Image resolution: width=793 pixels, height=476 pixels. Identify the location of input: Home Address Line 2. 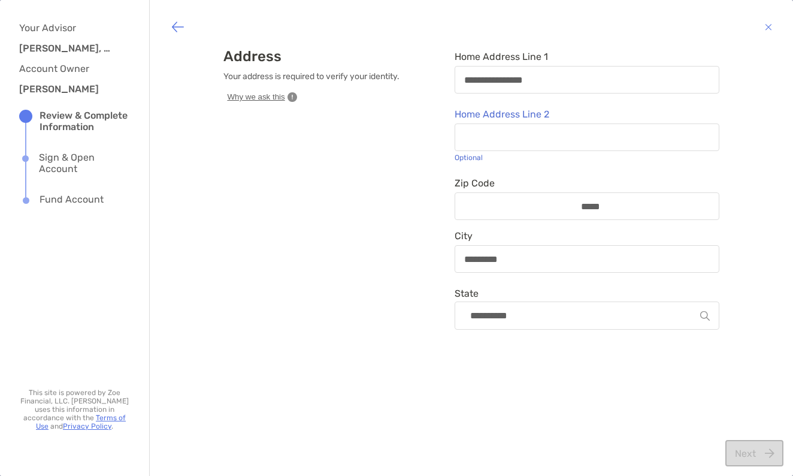
(587, 137).